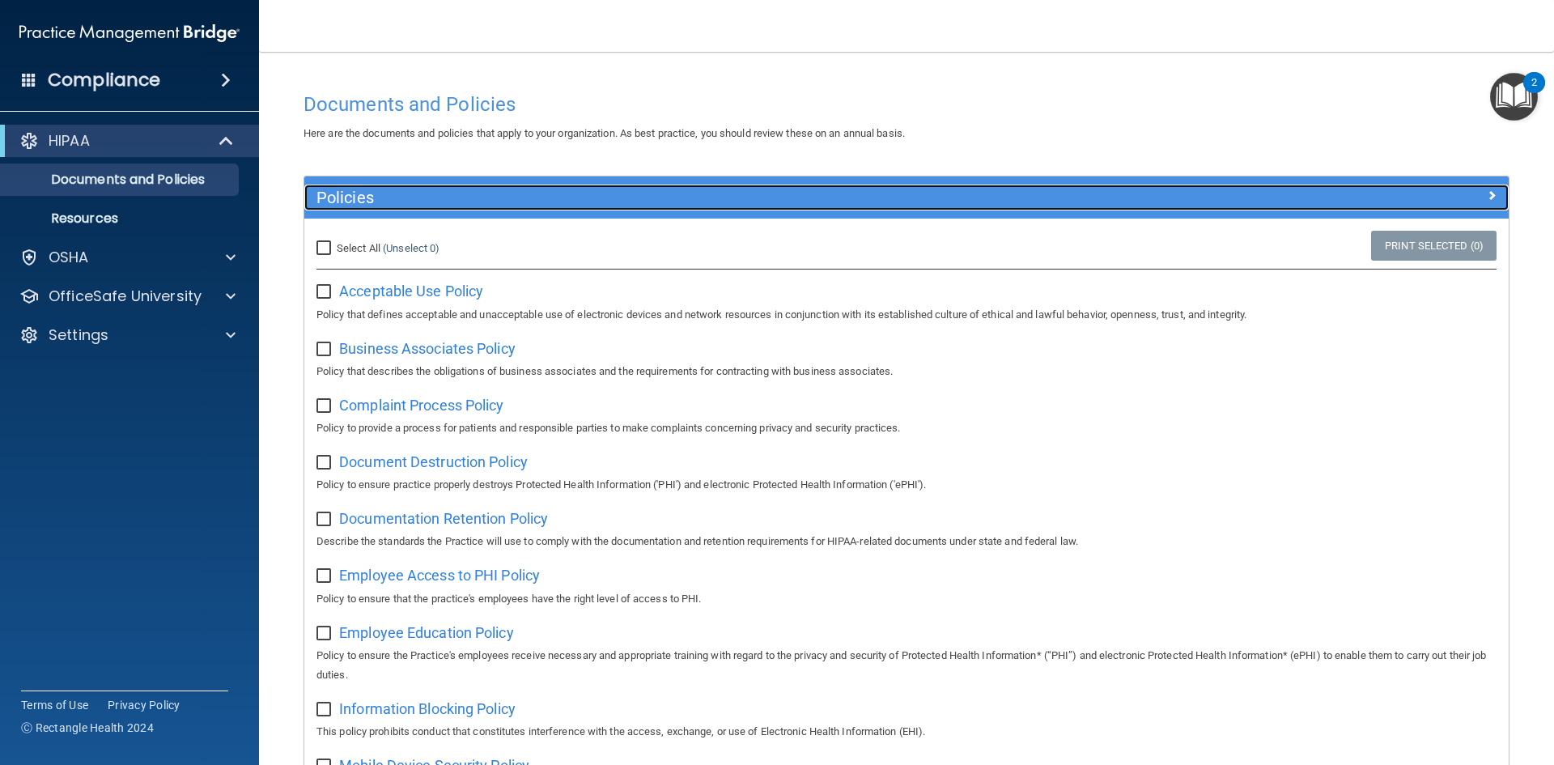 The image size is (1554, 765). What do you see at coordinates (906, 371) in the screenshot?
I see `p: Policy that describes the obligations of business associates and the requirements for contracting...` at bounding box center [906, 371].